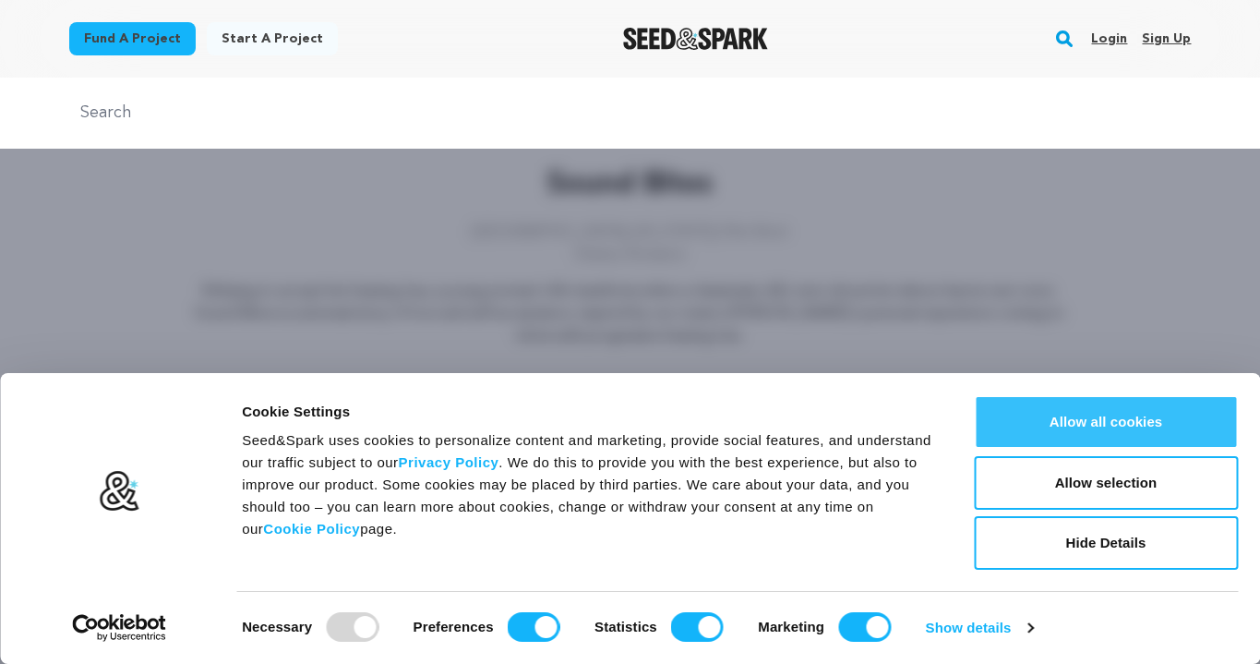 The height and width of the screenshot is (664, 1260). What do you see at coordinates (1106, 543) in the screenshot?
I see `button: Hide Details` at bounding box center [1106, 543].